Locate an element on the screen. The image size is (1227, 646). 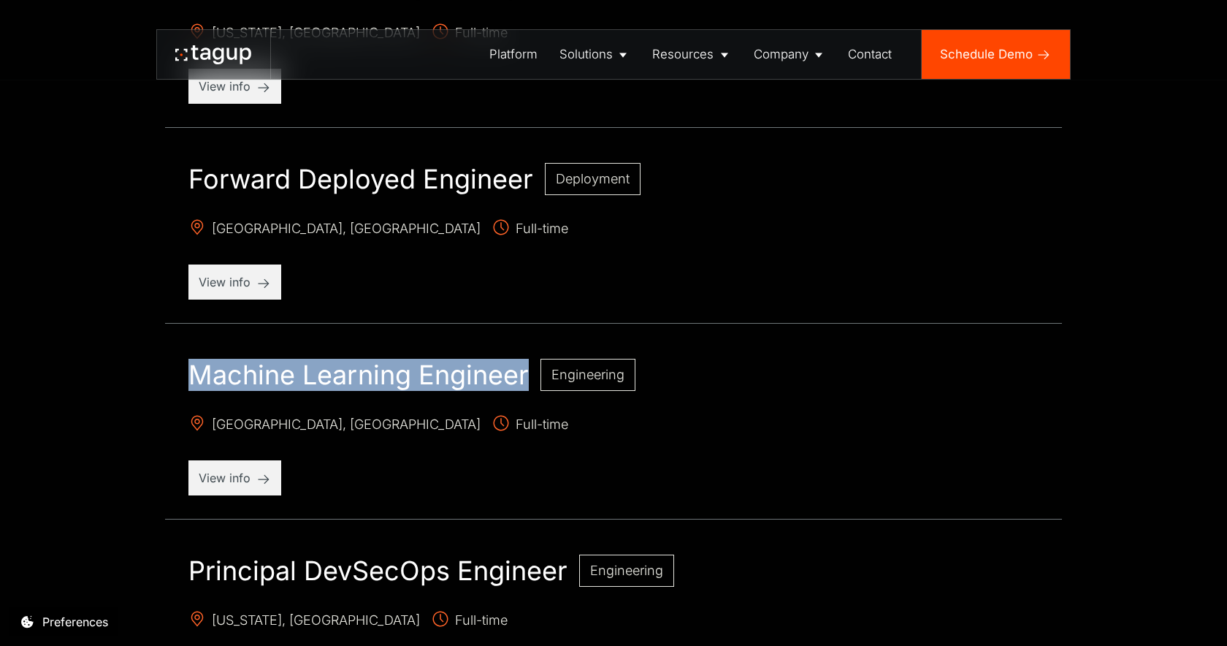
a: Company is located at coordinates (790, 54).